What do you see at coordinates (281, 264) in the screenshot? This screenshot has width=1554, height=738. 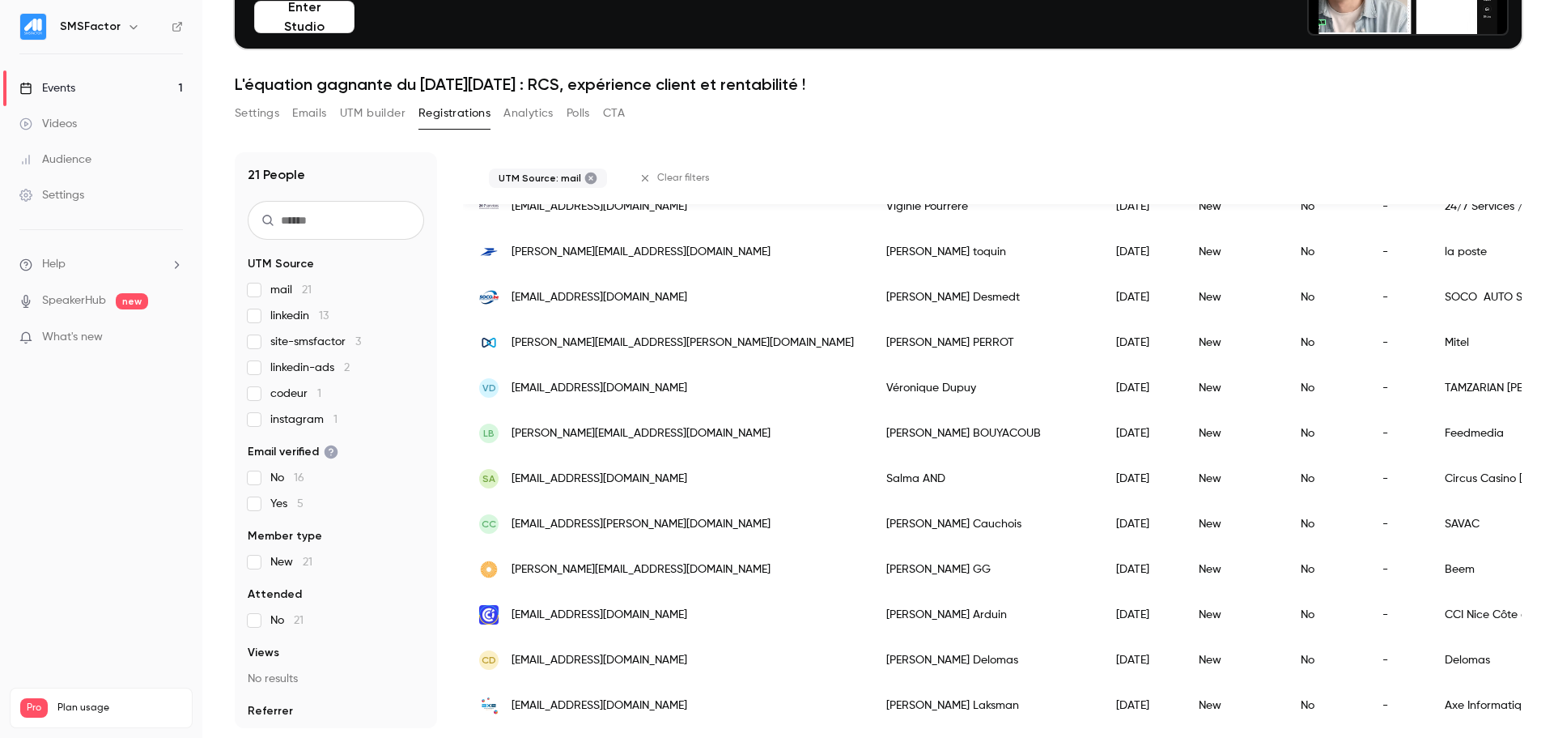 I see `span: UTM Source` at bounding box center [281, 264].